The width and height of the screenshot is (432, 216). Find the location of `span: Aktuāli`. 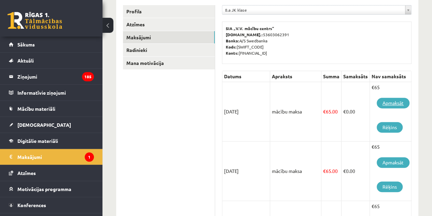

span: Aktuāli is located at coordinates (26, 60).